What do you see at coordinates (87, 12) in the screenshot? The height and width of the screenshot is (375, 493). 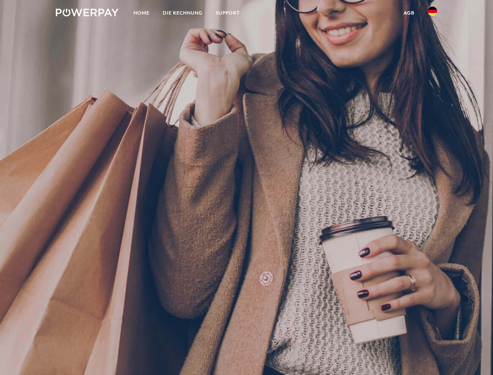 I see `img: logo-powerpay-white.svg` at bounding box center [87, 12].